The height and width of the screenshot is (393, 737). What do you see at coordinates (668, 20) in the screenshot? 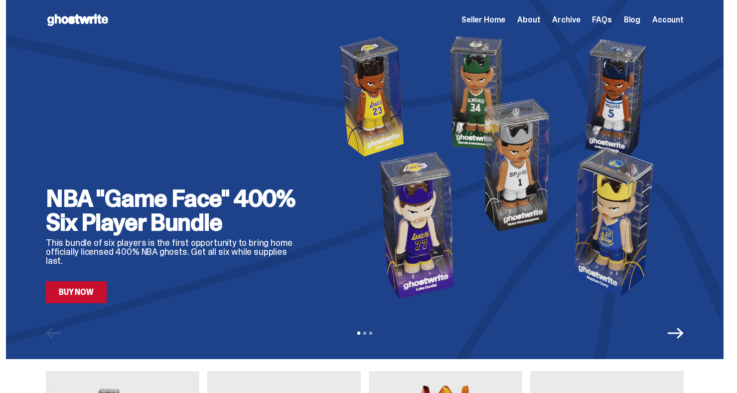
I see `span: Account` at bounding box center [668, 20].